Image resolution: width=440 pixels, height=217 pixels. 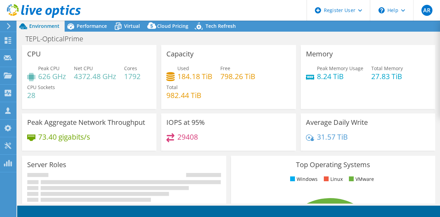 What do you see at coordinates (86, 122) in the screenshot?
I see `h3: Peak Aggregate Network Throughput` at bounding box center [86, 122].